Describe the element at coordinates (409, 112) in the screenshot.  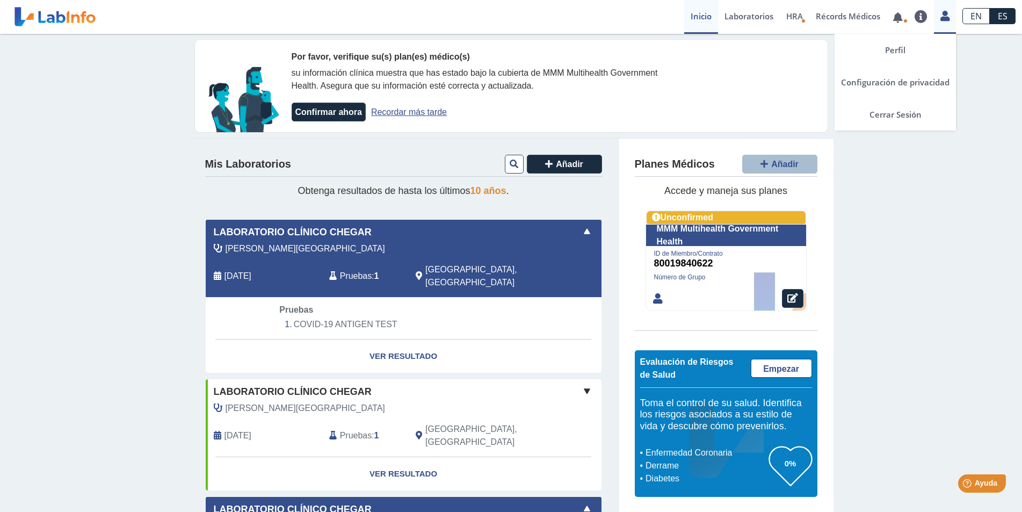
I see `a: Recordar más tarde` at that location.